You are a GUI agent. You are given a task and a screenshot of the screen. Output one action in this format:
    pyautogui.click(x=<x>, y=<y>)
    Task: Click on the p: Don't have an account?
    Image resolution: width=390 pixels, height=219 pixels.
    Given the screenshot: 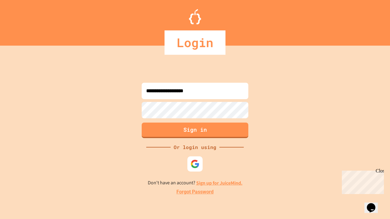 What is the action you would take?
    pyautogui.click(x=195, y=183)
    